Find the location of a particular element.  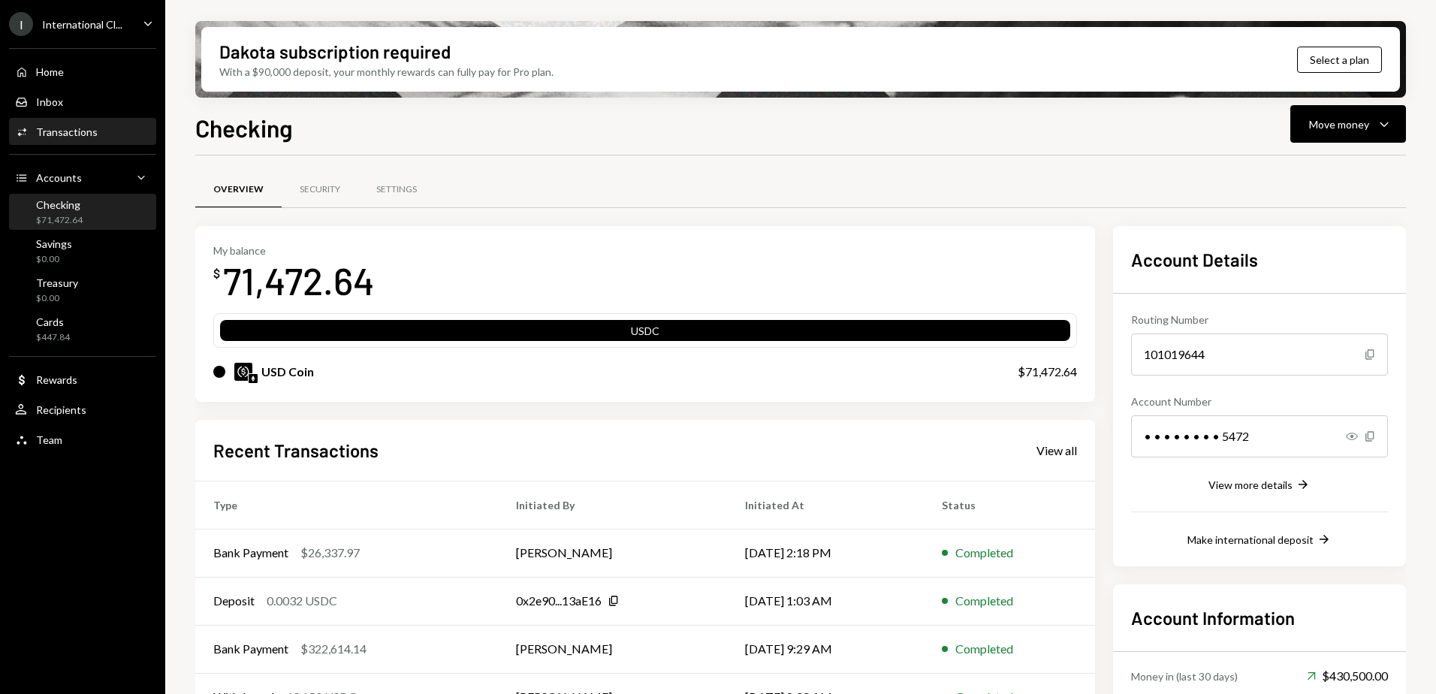

div: View all is located at coordinates (1056, 450).